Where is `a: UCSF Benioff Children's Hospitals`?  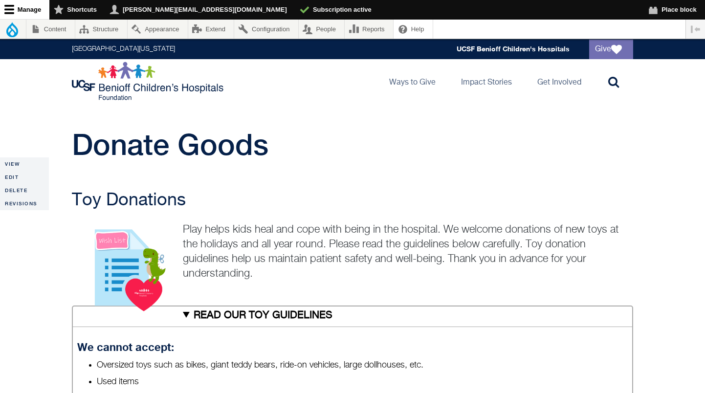
a: UCSF Benioff Children's Hospitals is located at coordinates (513, 49).